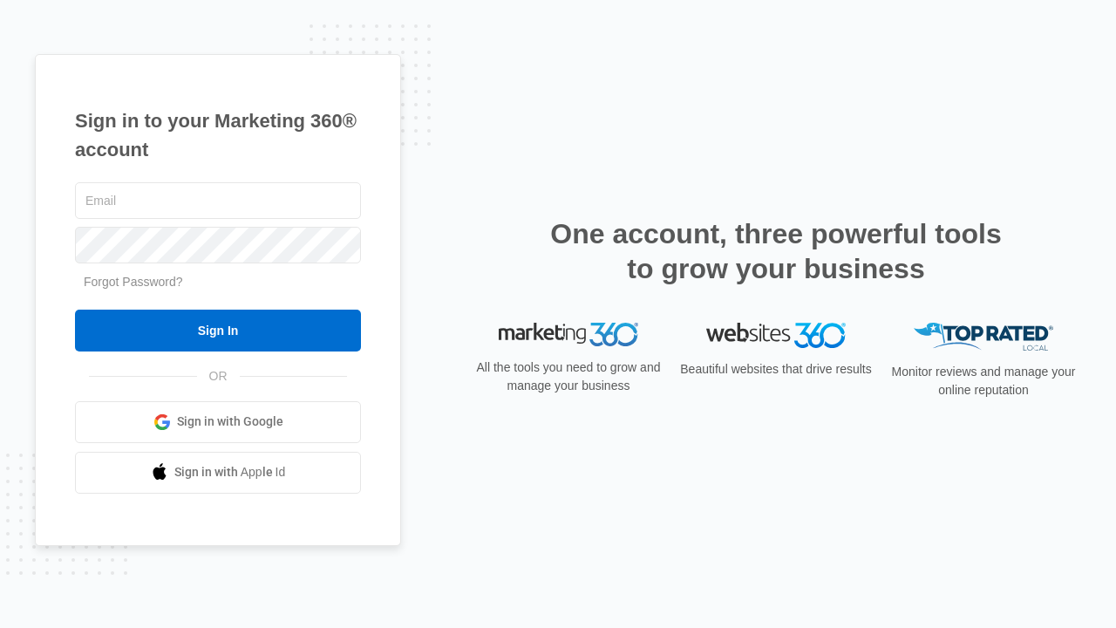 This screenshot has height=628, width=1116. What do you see at coordinates (218, 330) in the screenshot?
I see `input: Sign In` at bounding box center [218, 330].